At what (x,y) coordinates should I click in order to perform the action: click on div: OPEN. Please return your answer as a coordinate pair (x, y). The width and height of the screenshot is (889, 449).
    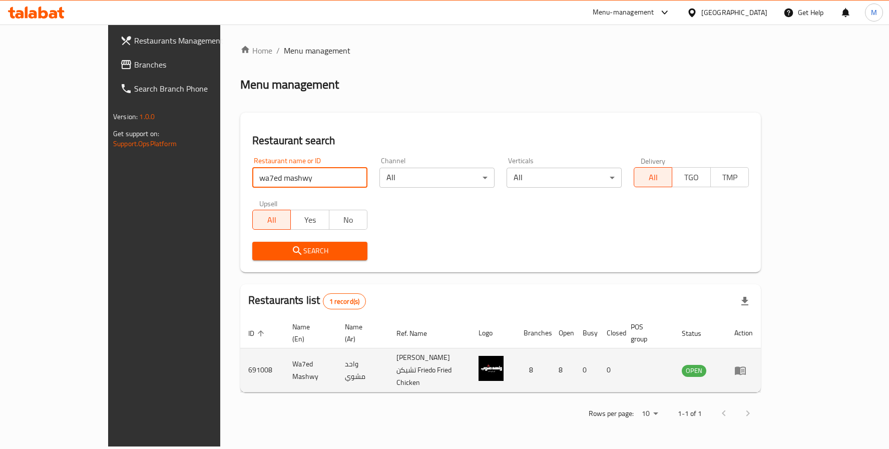
    Looking at the image, I should click on (694, 371).